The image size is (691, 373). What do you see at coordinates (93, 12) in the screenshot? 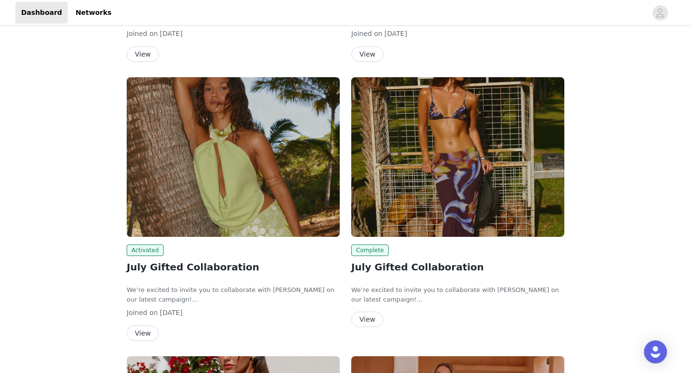
I see `a: Networks` at bounding box center [93, 12].